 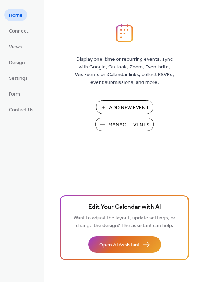 I want to click on button: Open AI Assistant, so click(x=124, y=244).